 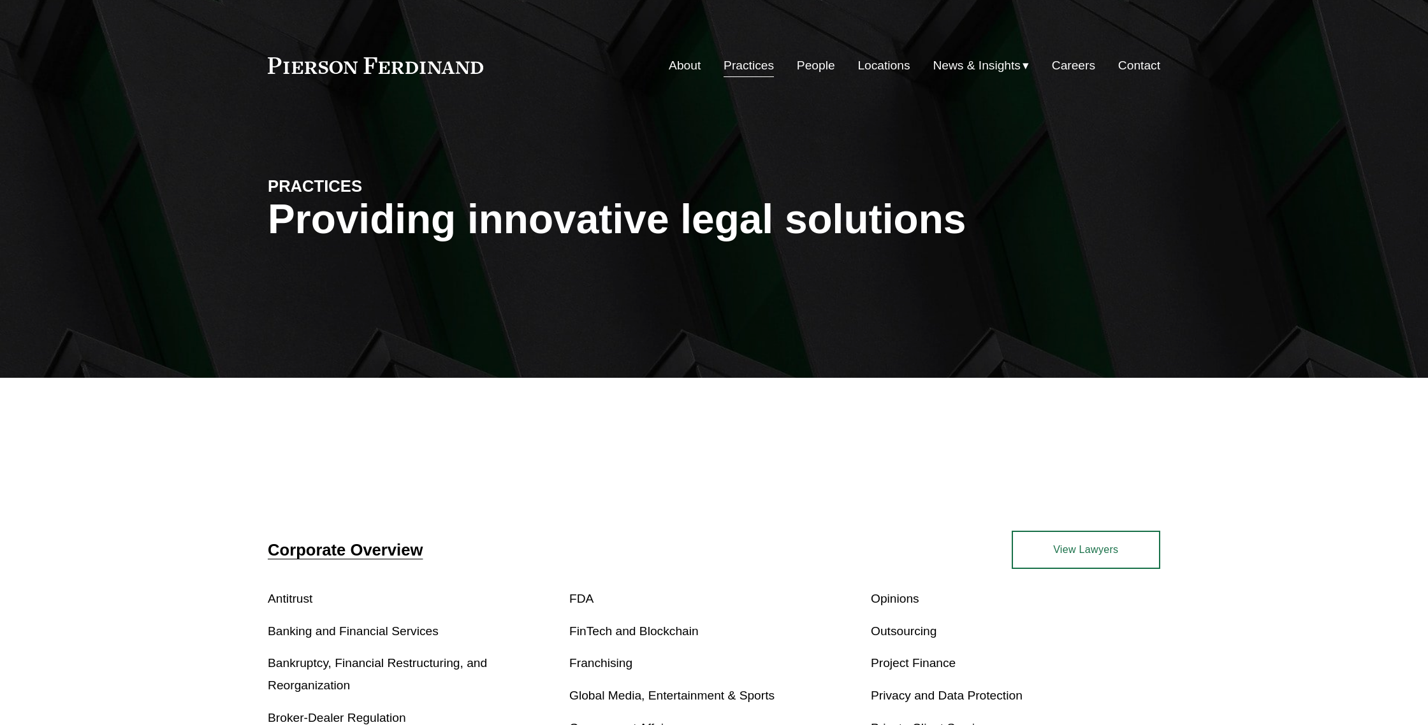 What do you see at coordinates (1139, 66) in the screenshot?
I see `a: Contact` at bounding box center [1139, 66].